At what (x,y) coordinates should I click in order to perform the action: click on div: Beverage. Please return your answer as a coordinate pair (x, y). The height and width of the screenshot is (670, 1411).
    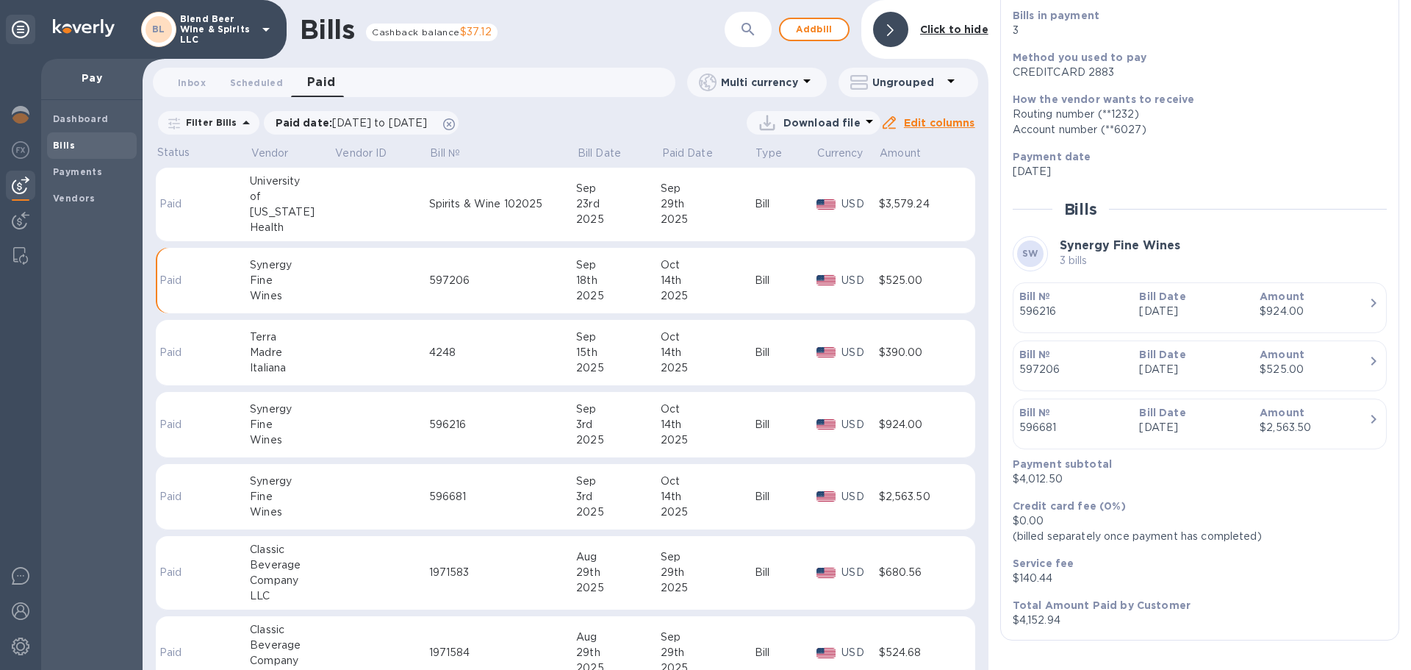
    Looking at the image, I should click on (292, 564).